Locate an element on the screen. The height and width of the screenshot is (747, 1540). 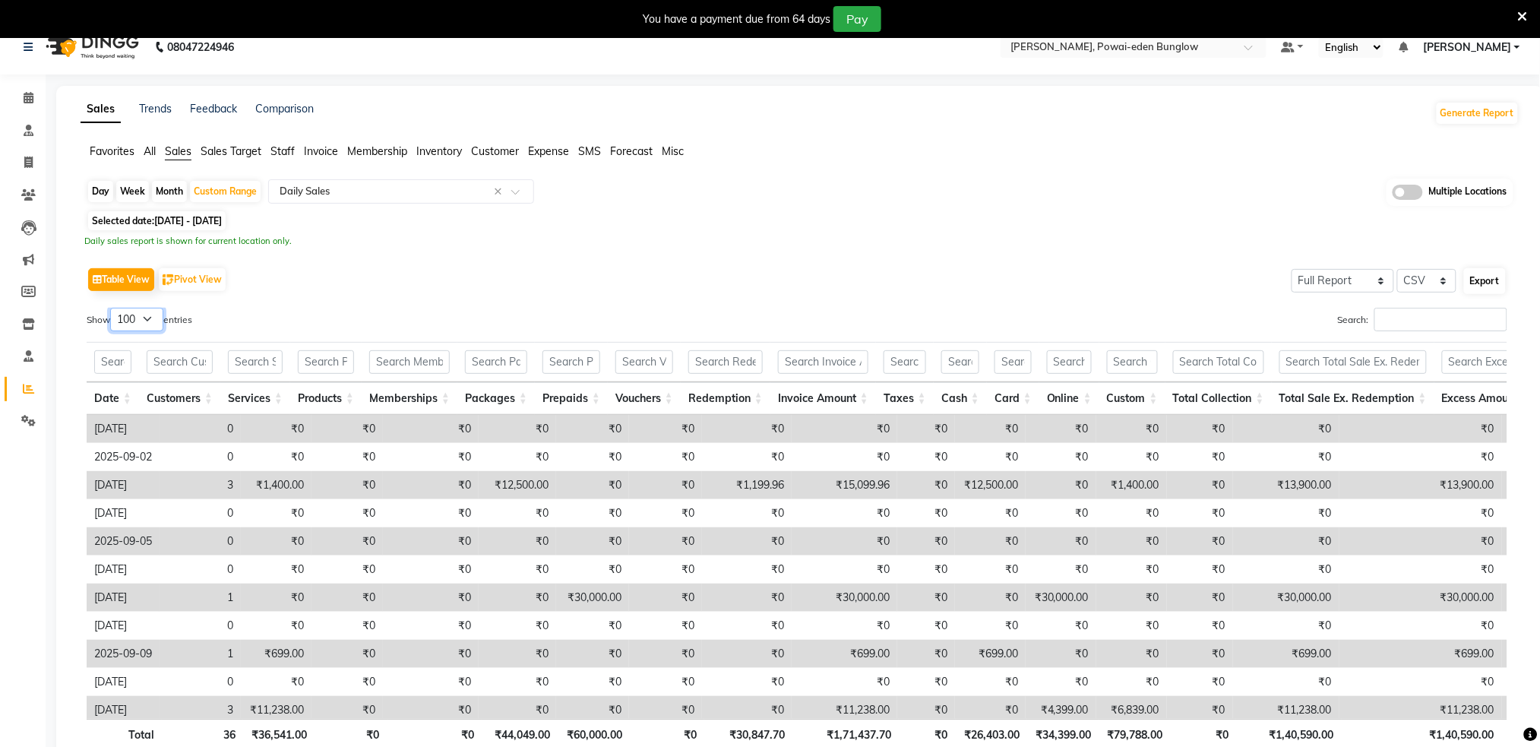
th: Packages: activate to sort column ascending is located at coordinates (496, 398).